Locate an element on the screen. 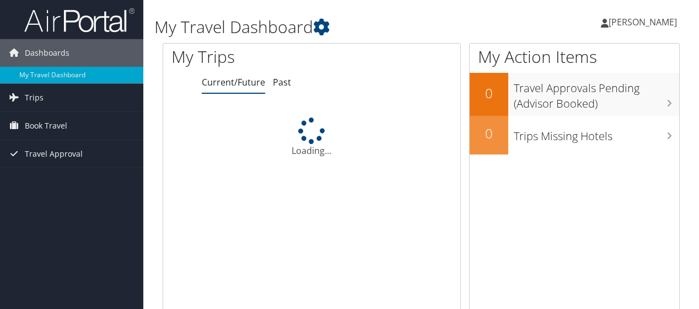  h3: Travel Approvals Pending (Advisor Booked) is located at coordinates (597, 93).